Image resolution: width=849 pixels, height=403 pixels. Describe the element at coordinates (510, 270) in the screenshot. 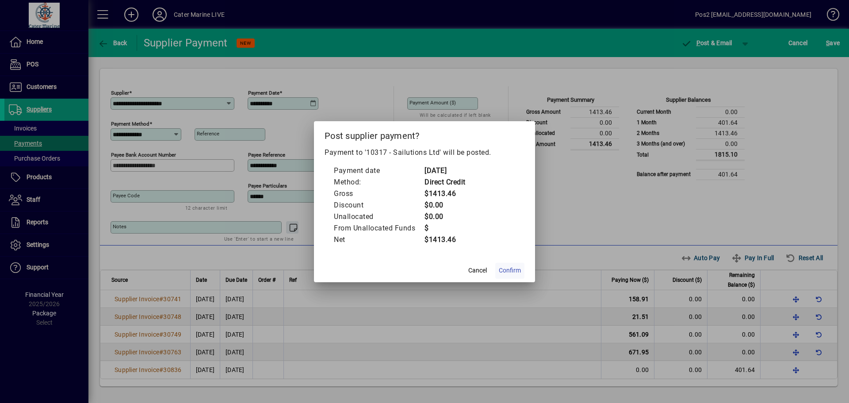

I see `span: Confirm` at that location.